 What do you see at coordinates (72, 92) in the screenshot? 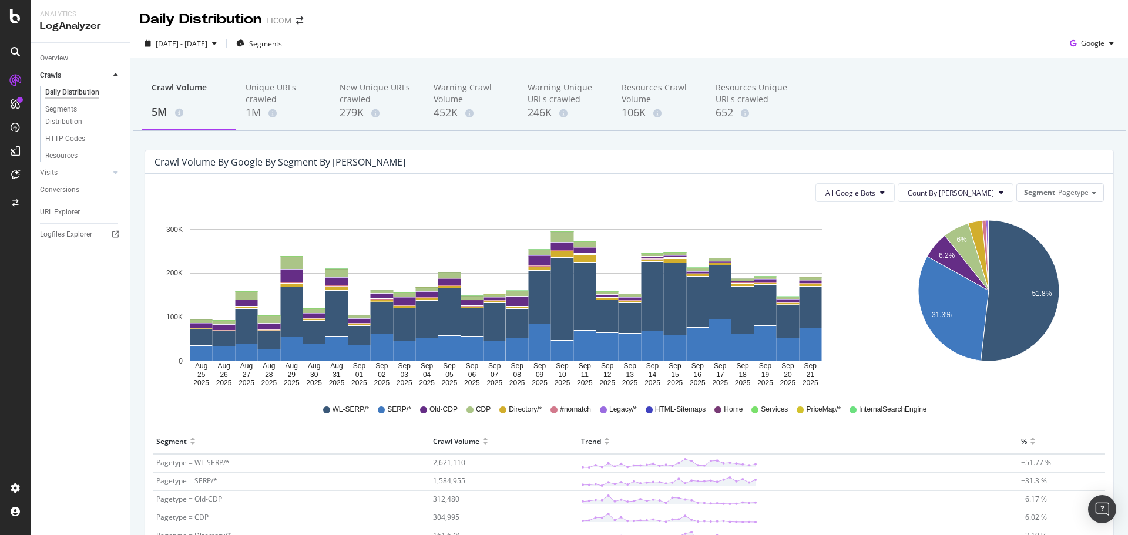
I see `div: Daily Distribution` at bounding box center [72, 92].